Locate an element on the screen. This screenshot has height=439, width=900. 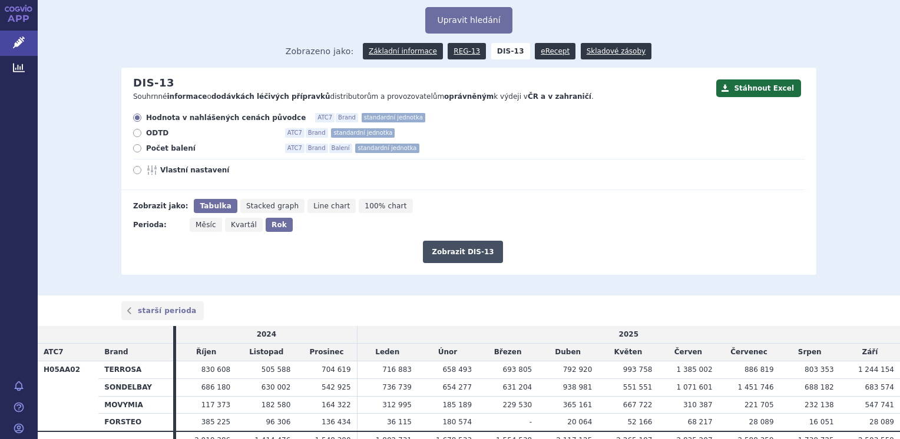
span: 630 002 is located at coordinates (276, 387).